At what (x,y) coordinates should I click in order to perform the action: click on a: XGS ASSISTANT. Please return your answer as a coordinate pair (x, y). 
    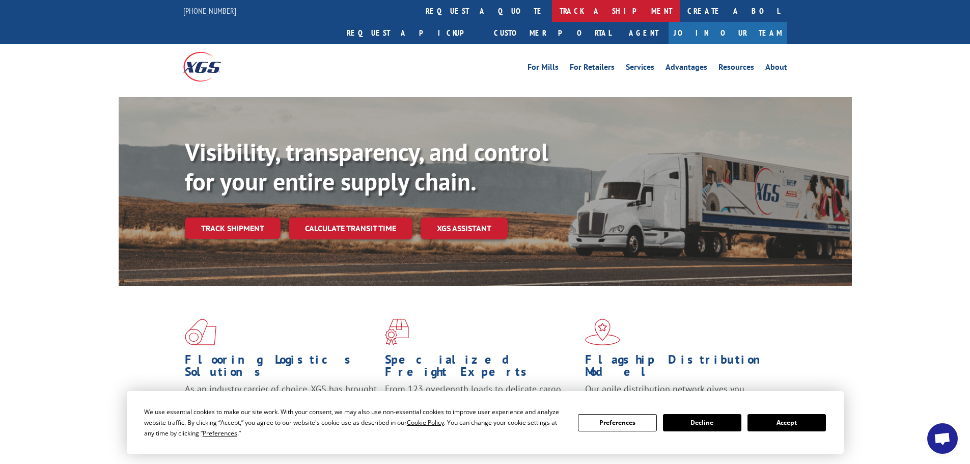
    Looking at the image, I should click on (464, 228).